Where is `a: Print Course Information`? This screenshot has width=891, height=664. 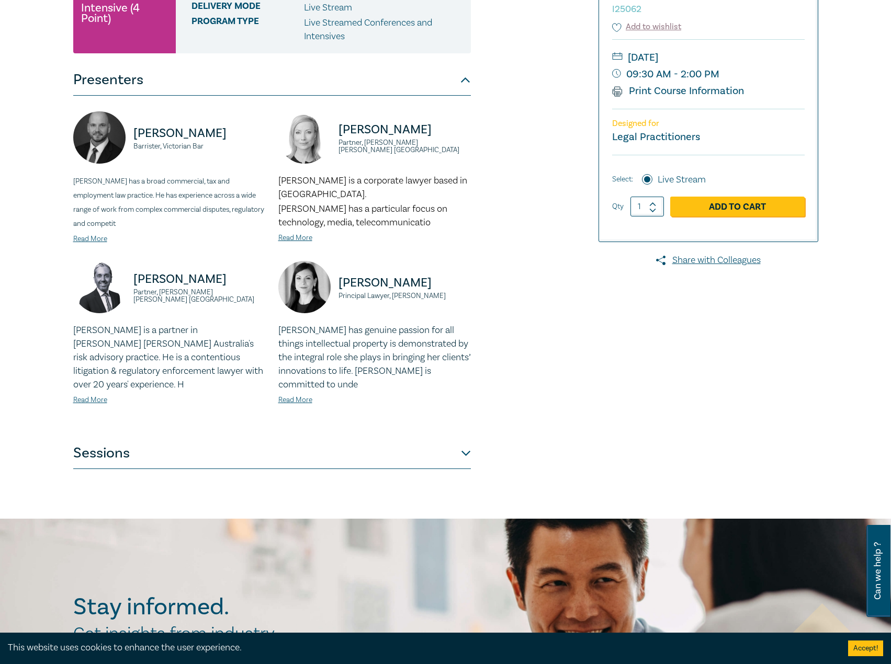
a: Print Course Information is located at coordinates (678, 91).